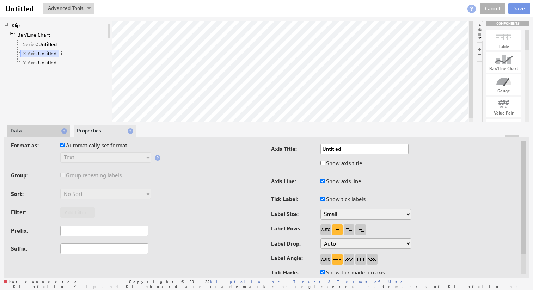 Image resolution: width=533 pixels, height=290 pixels. What do you see at coordinates (503, 46) in the screenshot?
I see `div: Table` at bounding box center [503, 46].